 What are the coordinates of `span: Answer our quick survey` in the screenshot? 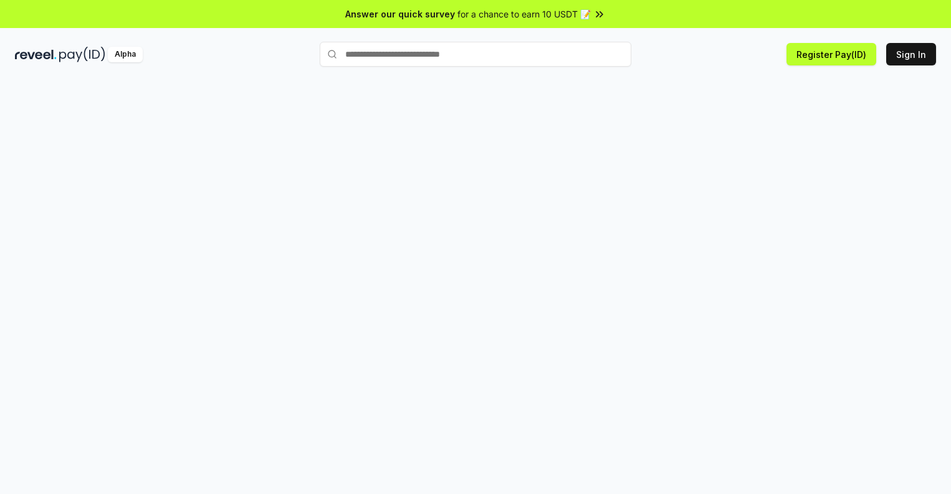 It's located at (400, 14).